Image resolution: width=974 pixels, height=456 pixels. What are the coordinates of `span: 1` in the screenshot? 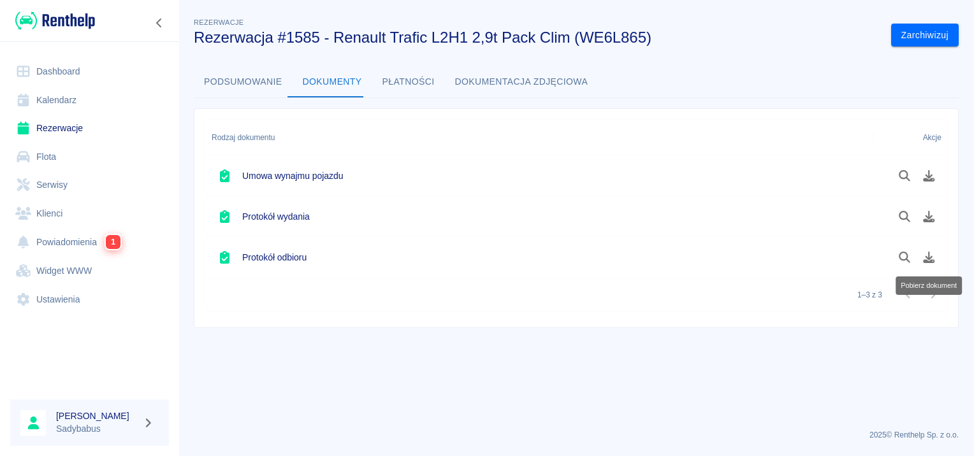 It's located at (113, 242).